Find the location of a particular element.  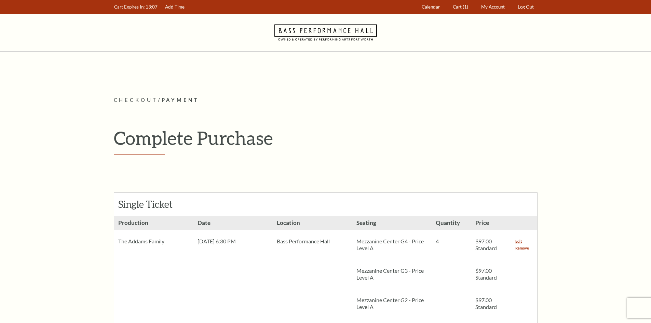

span: (1) is located at coordinates (466, 7).